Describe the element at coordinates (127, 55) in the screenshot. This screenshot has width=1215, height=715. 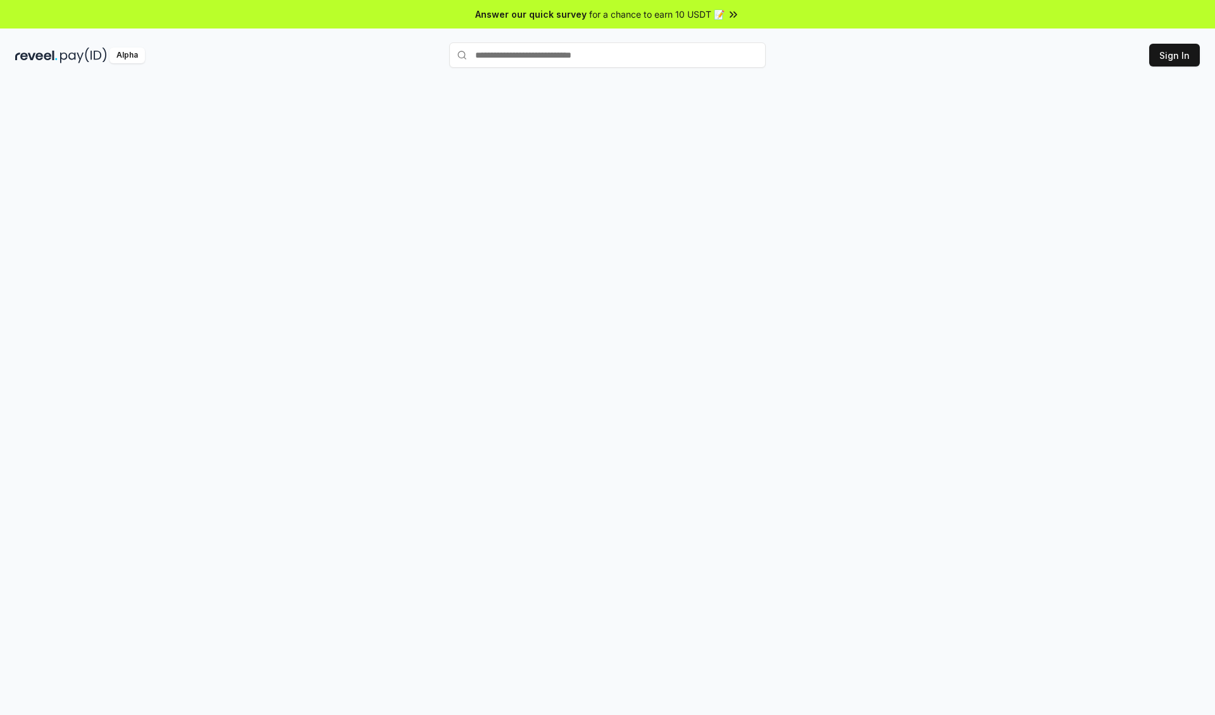
I see `div: Alpha` at that location.